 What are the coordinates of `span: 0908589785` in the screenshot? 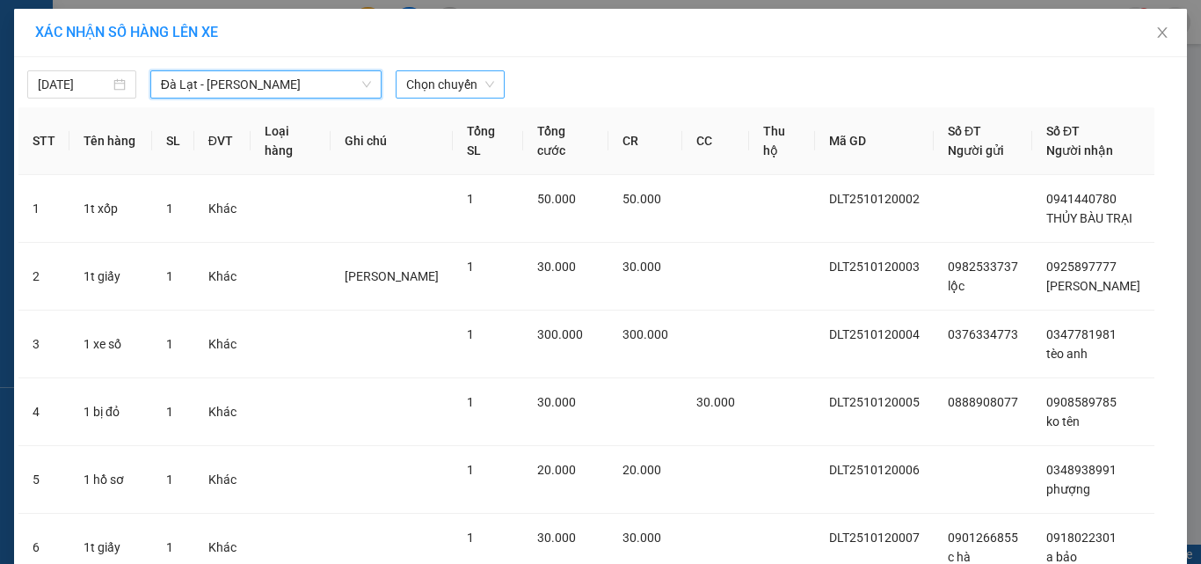 It's located at (1082, 402).